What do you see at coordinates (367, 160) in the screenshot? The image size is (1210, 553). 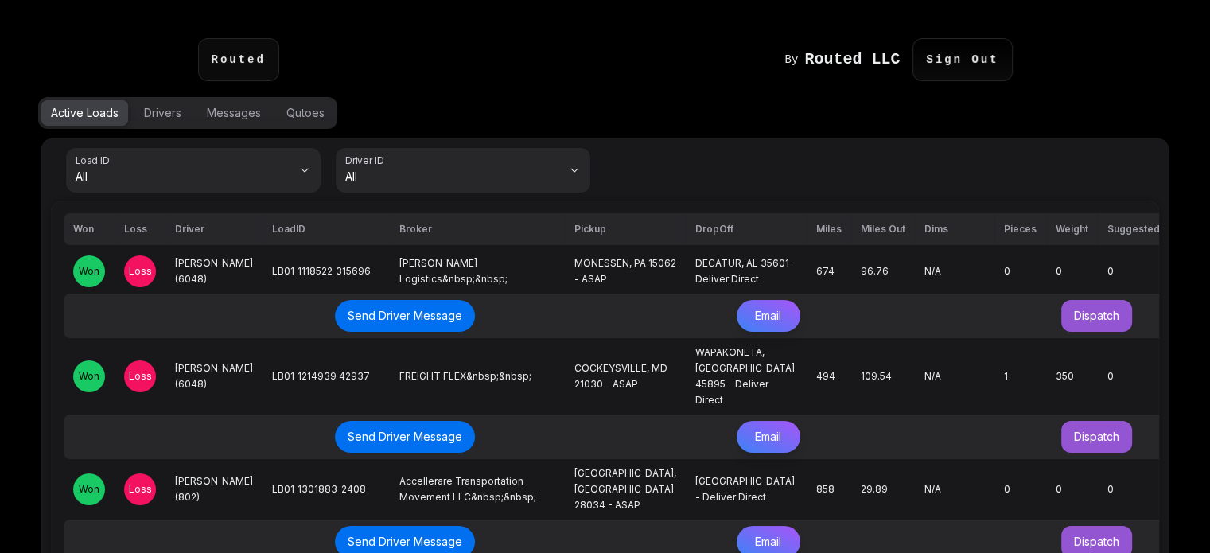 I see `label: Driver ID` at bounding box center [367, 160].